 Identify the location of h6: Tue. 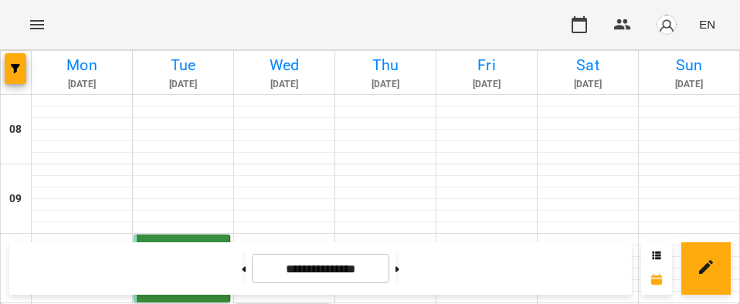
(183, 65).